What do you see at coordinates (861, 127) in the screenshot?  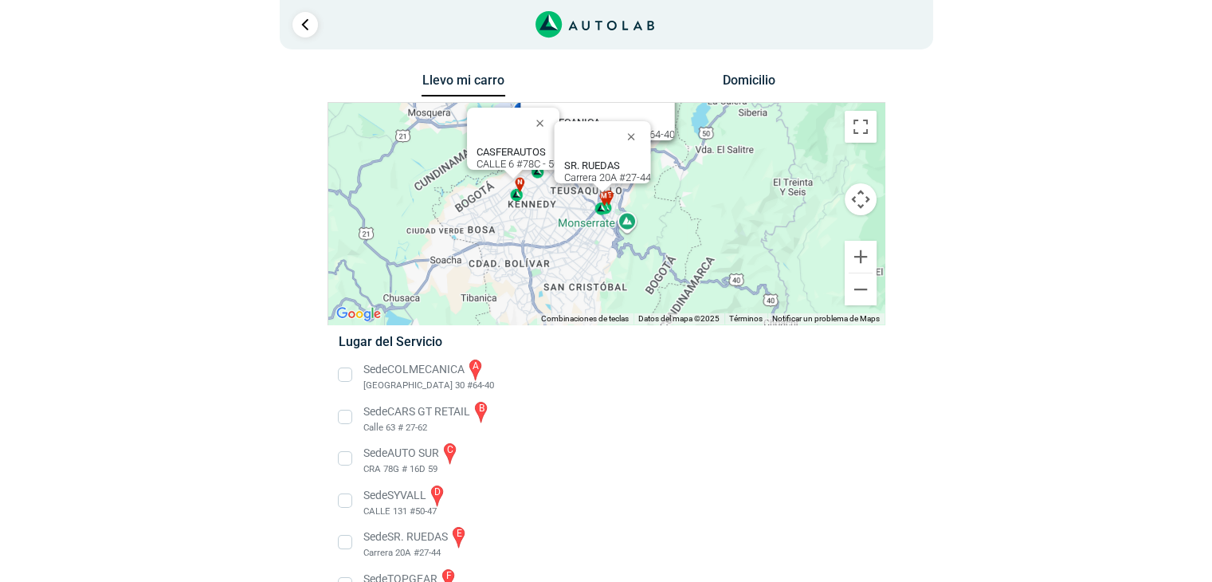 I see `button: Cambiar a la vista en pantalla completa` at bounding box center [861, 127].